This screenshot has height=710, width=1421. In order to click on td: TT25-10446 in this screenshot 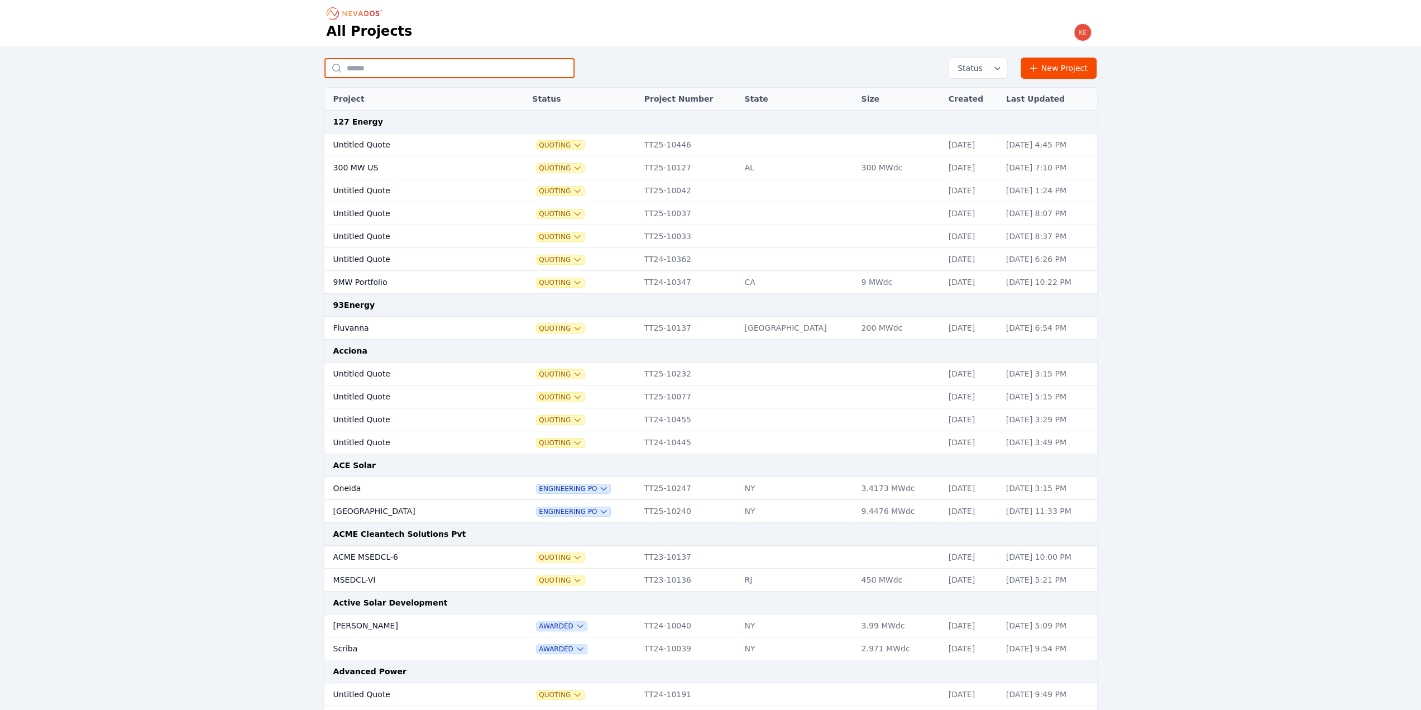, I will do `click(689, 145)`.